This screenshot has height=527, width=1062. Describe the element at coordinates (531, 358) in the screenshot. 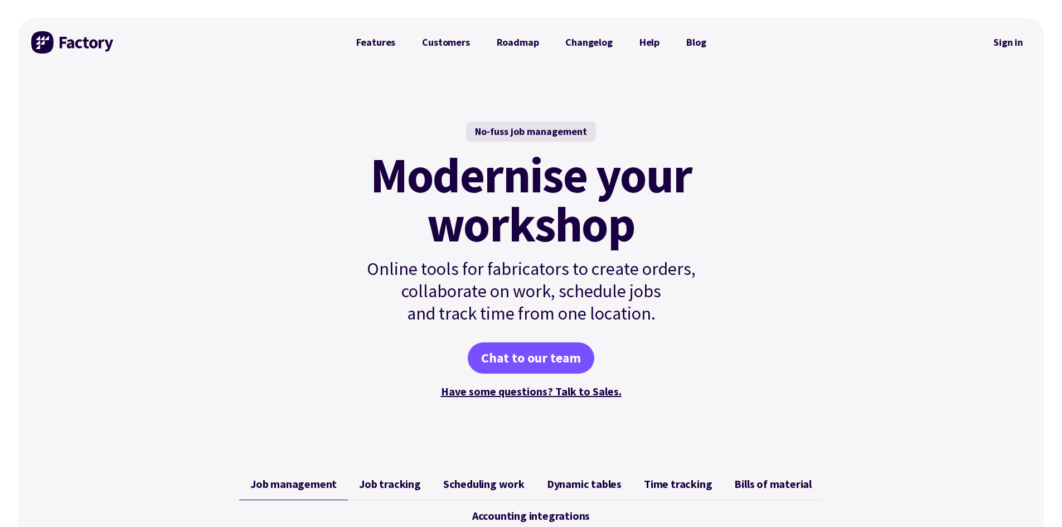

I see `a: Chat to our team` at that location.